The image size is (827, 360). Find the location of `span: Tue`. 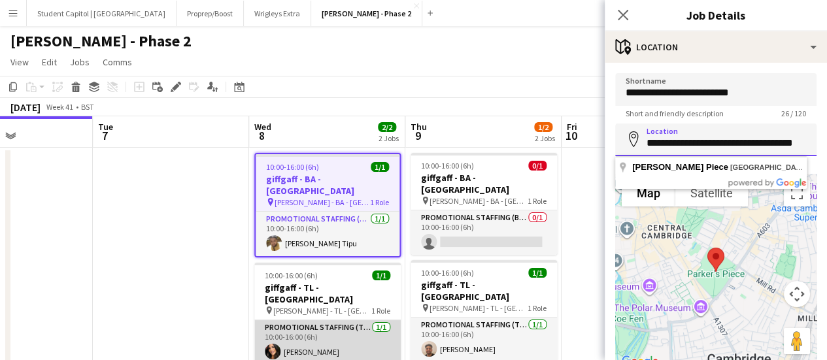

span: Tue is located at coordinates (105, 127).